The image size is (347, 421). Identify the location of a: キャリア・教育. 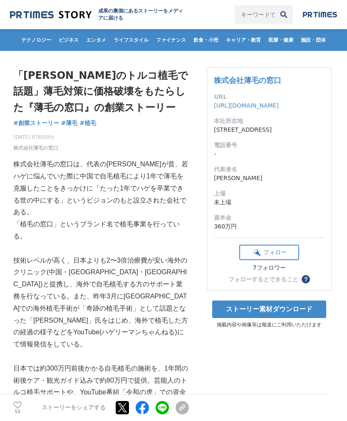
(244, 40).